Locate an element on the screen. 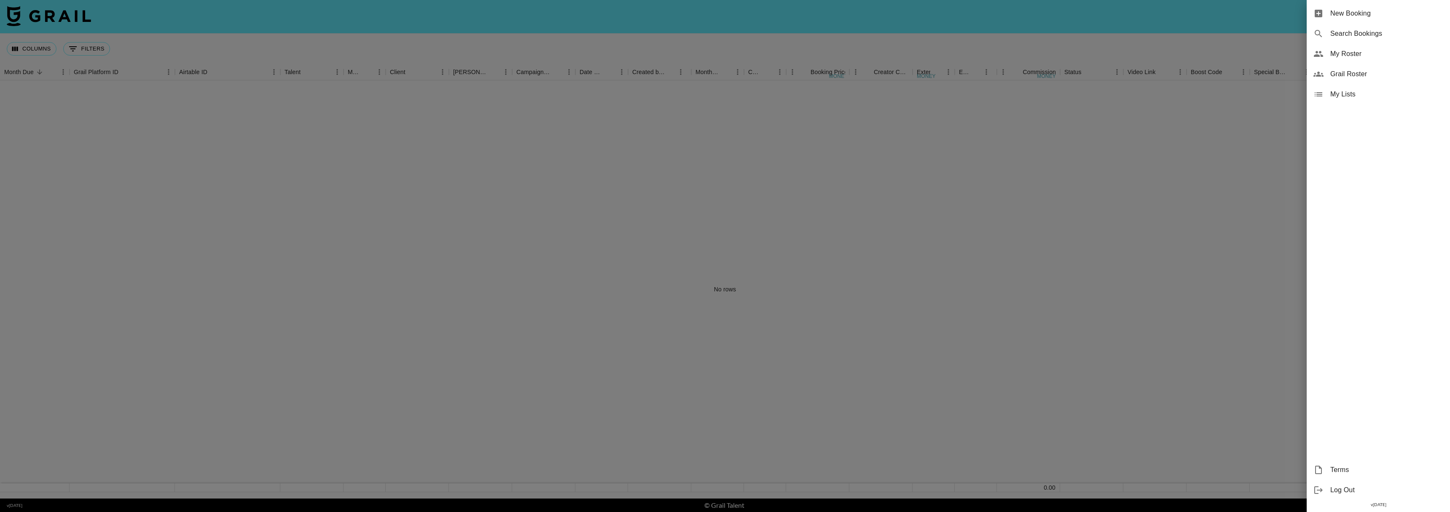  div: New Booking is located at coordinates (1378, 13).